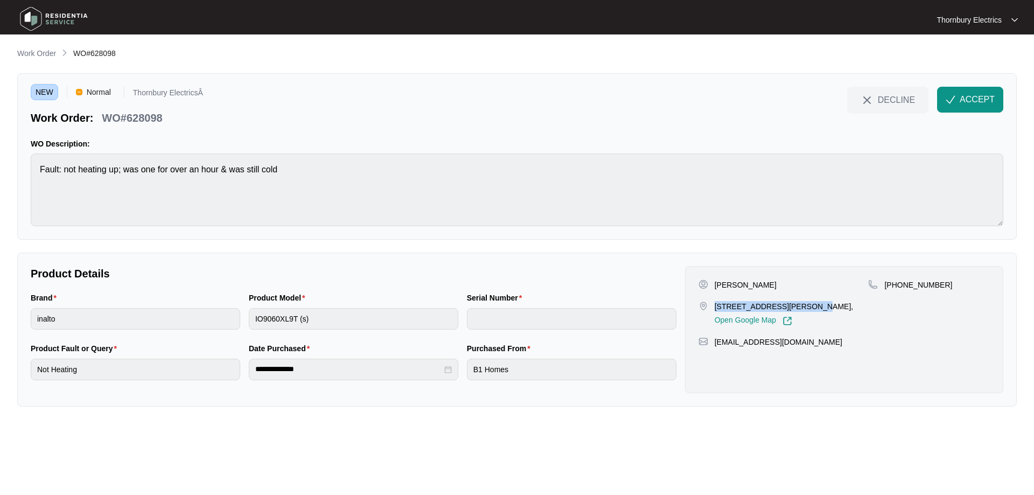  I want to click on p: Thornbury ElectricsÂ, so click(168, 94).